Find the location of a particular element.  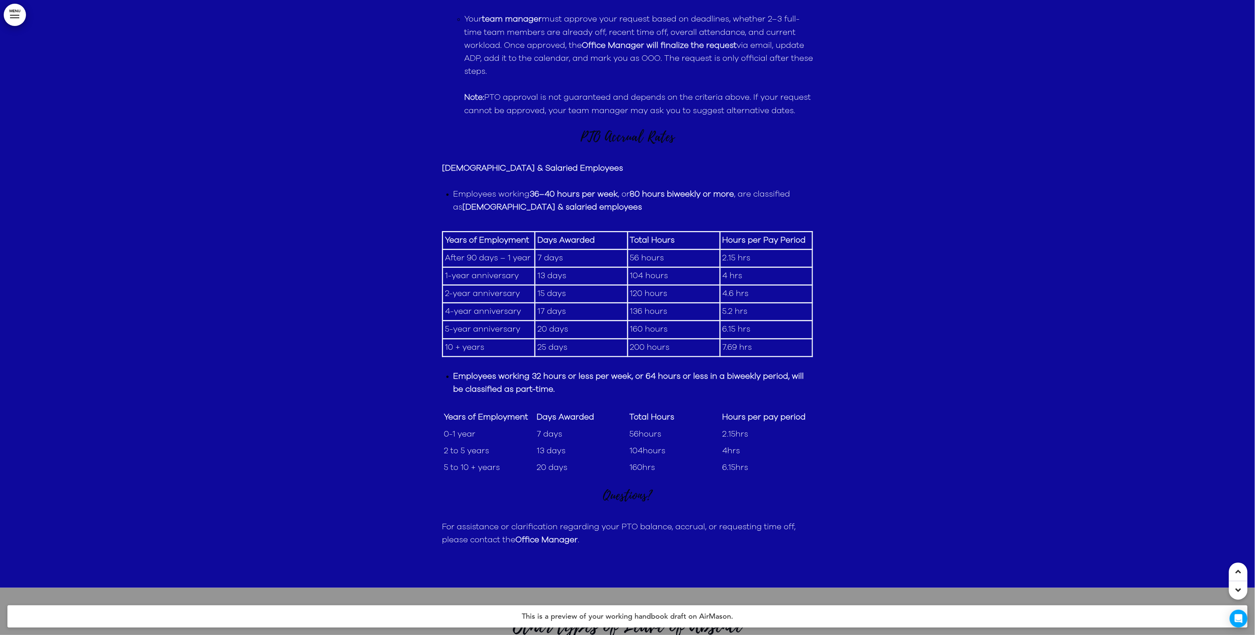

strong: 80 hours biweekly or more is located at coordinates (682, 194).